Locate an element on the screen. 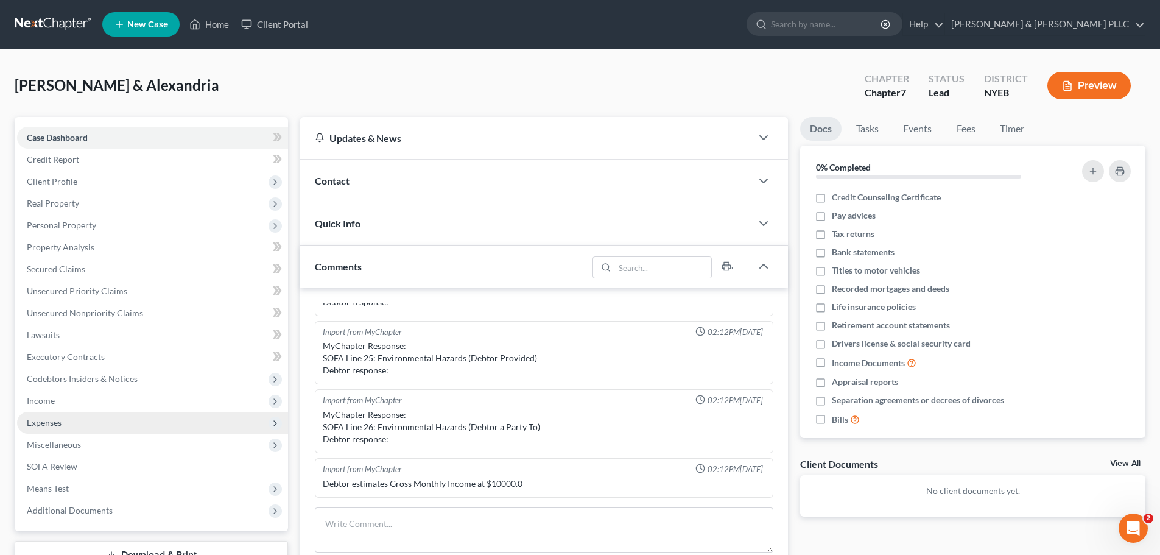 The width and height of the screenshot is (1160, 555). p: No client documents yet. is located at coordinates (972, 491).